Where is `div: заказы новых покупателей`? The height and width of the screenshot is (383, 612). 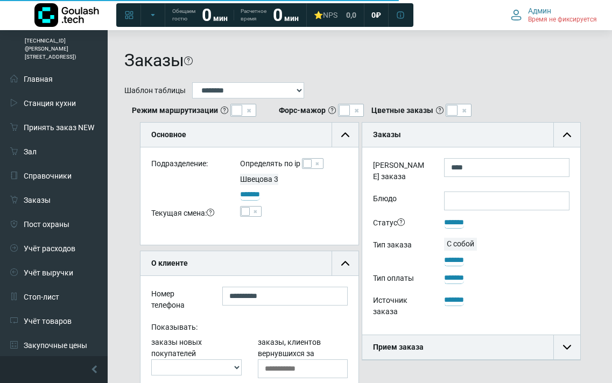
div: заказы новых покупателей is located at coordinates (197, 357).